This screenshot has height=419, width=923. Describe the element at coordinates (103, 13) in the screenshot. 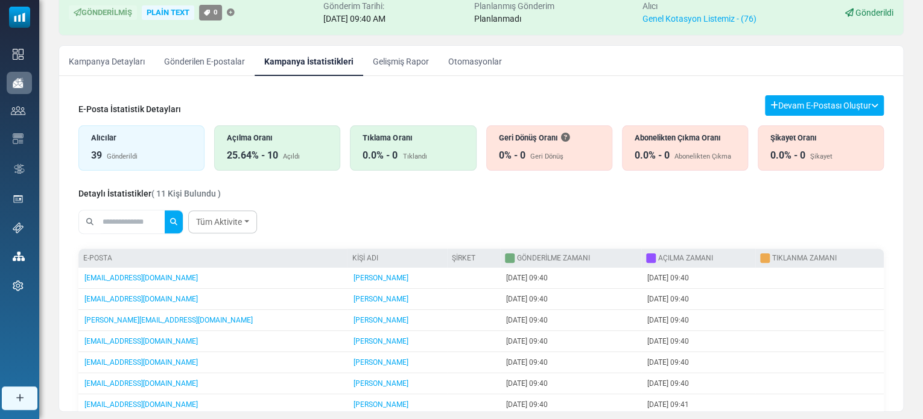

I see `div: Gönderilmiş` at that location.